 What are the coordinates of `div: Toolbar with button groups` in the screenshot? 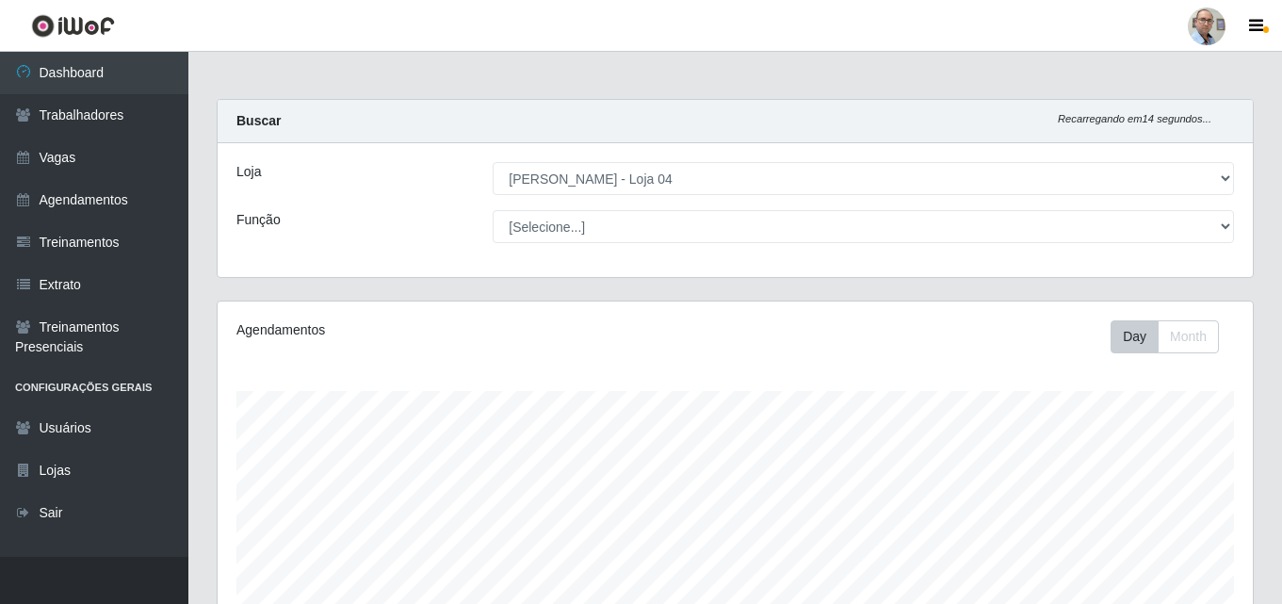 It's located at (1172, 336).